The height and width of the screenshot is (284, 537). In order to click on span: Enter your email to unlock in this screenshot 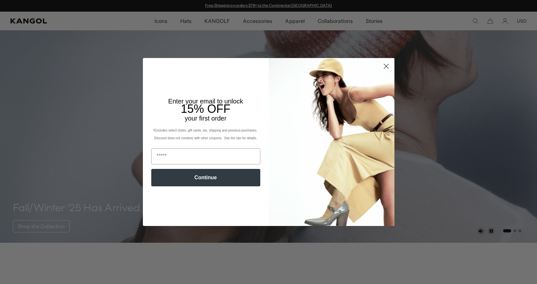, I will do `click(206, 101)`.